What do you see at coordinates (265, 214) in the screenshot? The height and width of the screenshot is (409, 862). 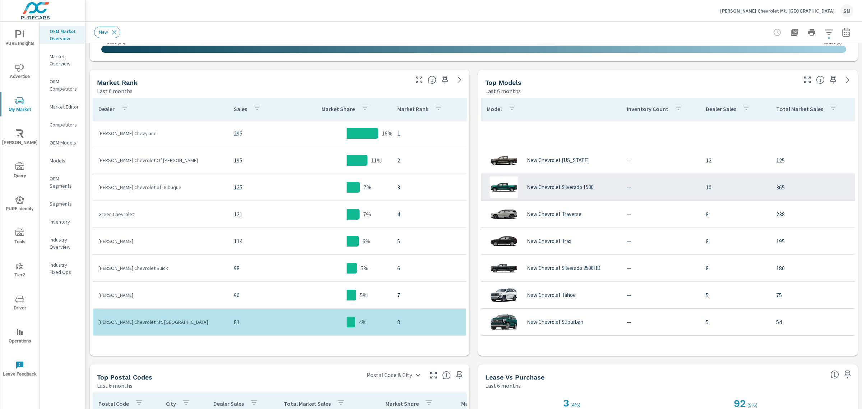 I see `p: 121` at bounding box center [265, 214].